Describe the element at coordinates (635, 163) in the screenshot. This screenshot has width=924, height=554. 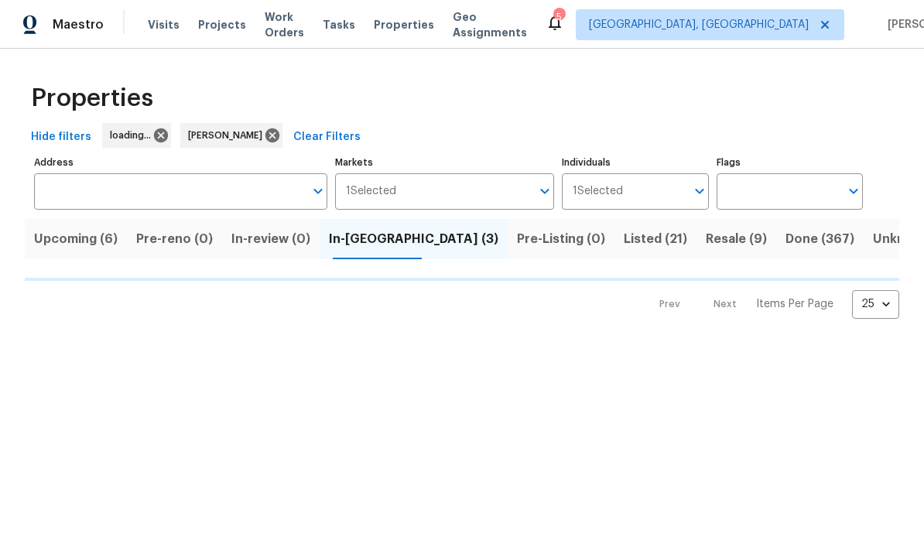
I see `label: Individuals` at that location.